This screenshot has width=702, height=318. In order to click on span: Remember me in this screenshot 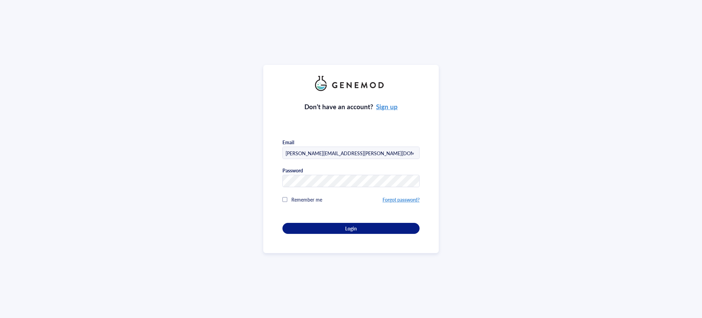, I will do `click(307, 199)`.